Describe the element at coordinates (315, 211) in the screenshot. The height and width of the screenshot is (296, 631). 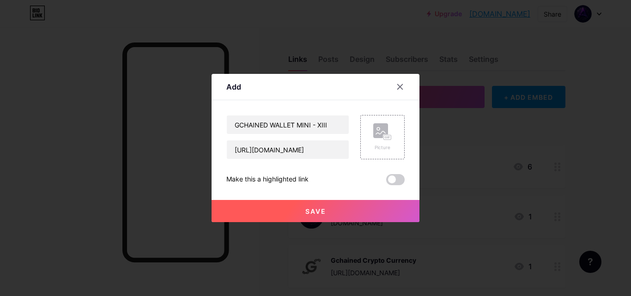
I see `button: Save` at that location.